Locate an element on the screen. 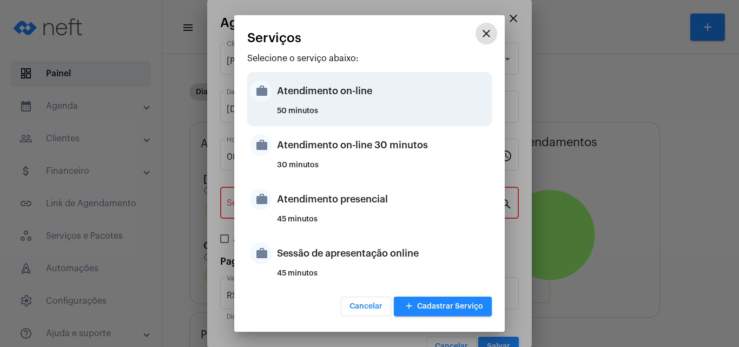 The image size is (739, 347). div: Atendimento on-line 30 minutos is located at coordinates (383, 145).